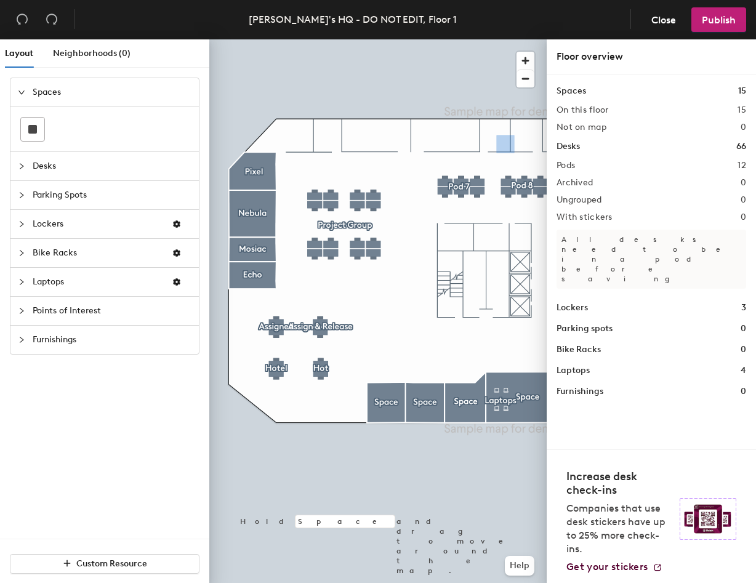 The image size is (756, 583). I want to click on h1: Desks, so click(568, 147).